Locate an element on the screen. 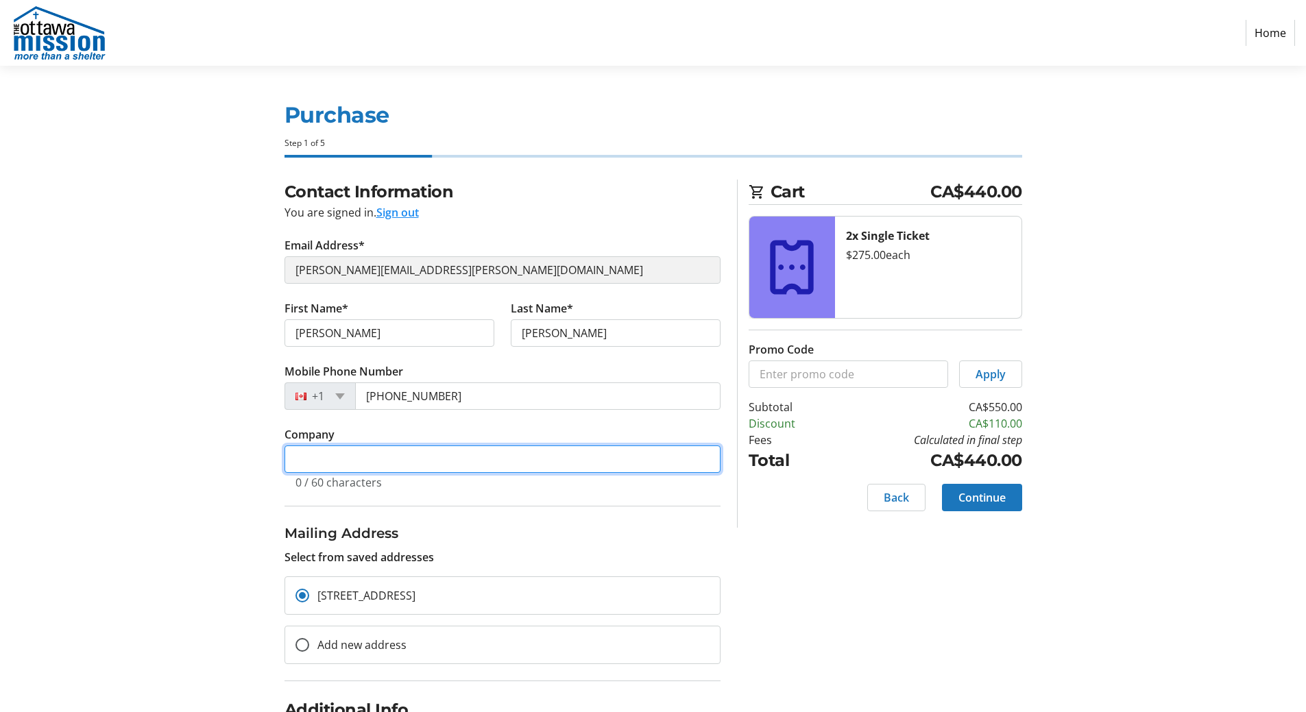 The width and height of the screenshot is (1306, 712). td: Calculated in final step is located at coordinates (926, 440).